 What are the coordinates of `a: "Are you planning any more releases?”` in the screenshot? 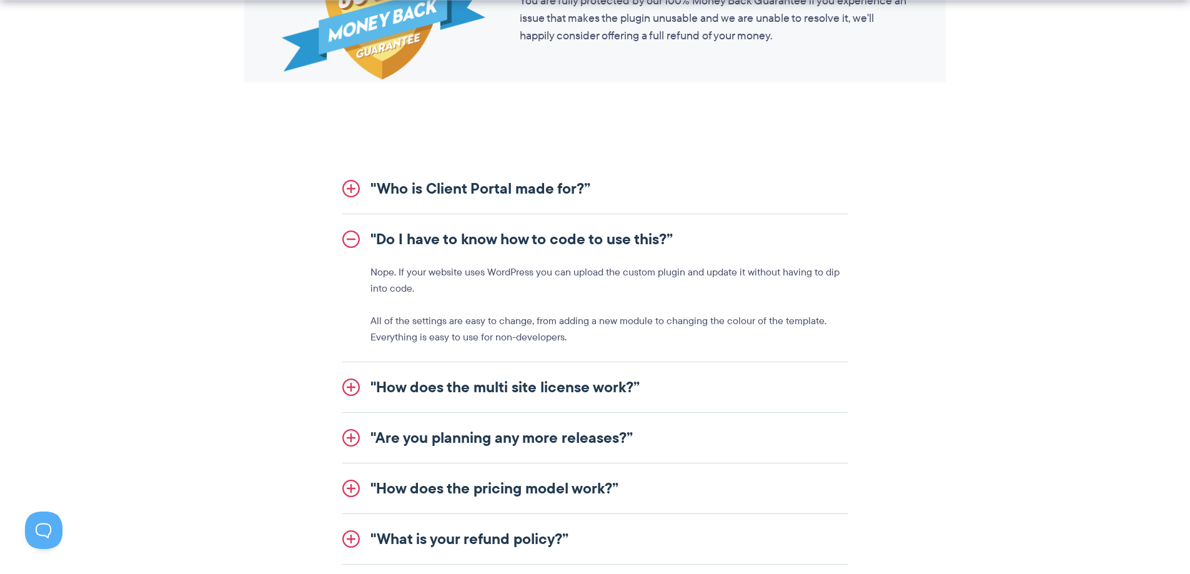 It's located at (595, 438).